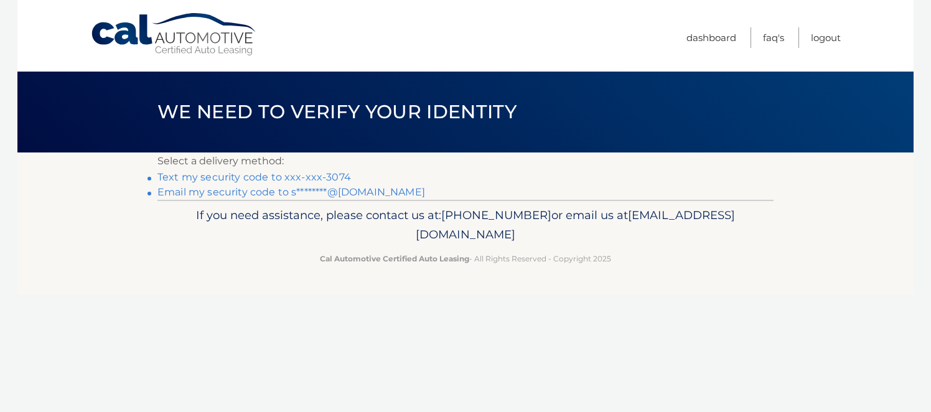  Describe the element at coordinates (826, 37) in the screenshot. I see `a: Logout` at that location.